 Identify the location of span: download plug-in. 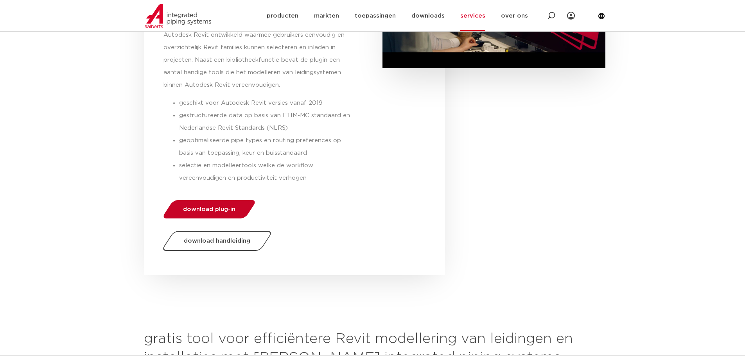
(209, 209).